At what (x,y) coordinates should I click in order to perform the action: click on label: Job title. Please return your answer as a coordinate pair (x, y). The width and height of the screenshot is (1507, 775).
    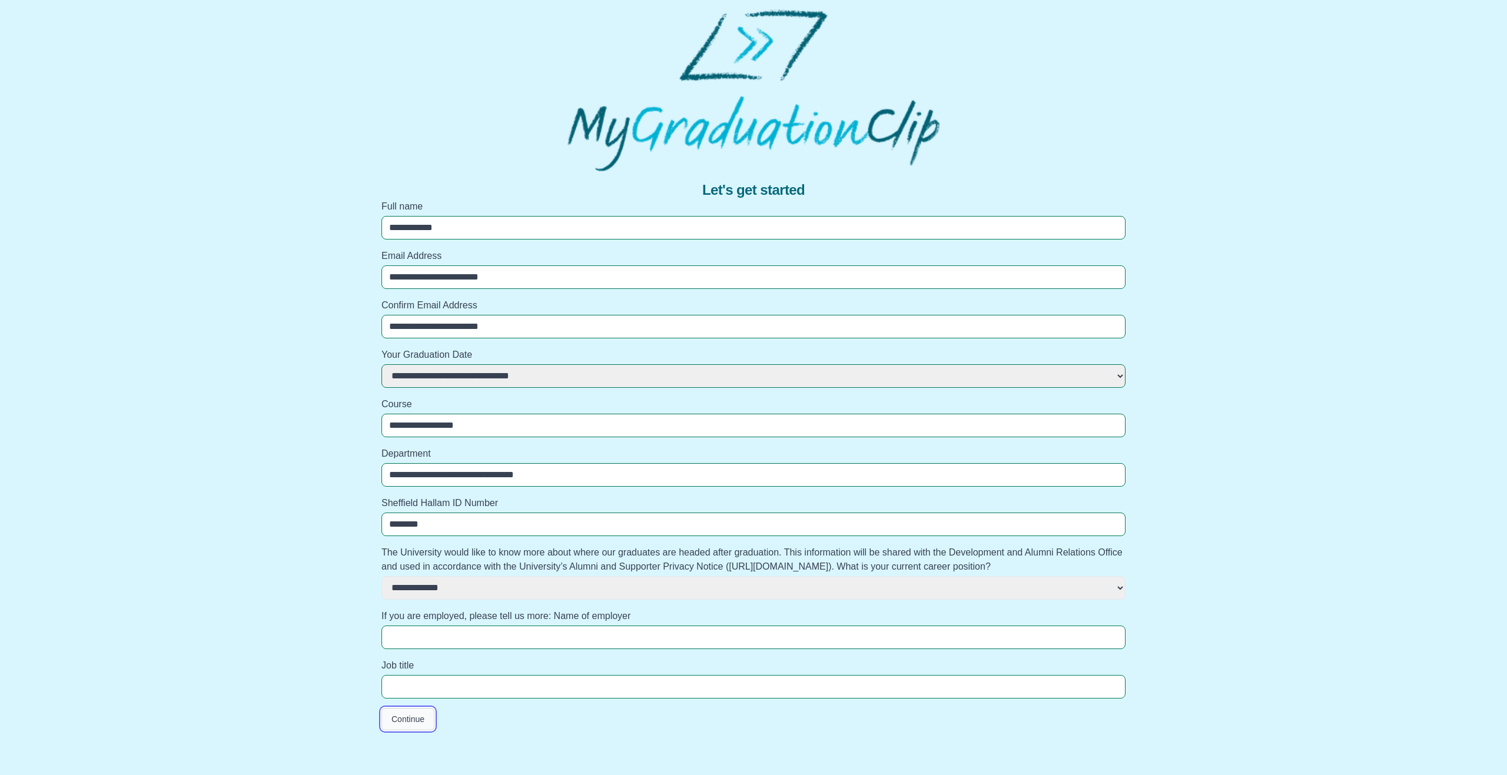
    Looking at the image, I should click on (754, 666).